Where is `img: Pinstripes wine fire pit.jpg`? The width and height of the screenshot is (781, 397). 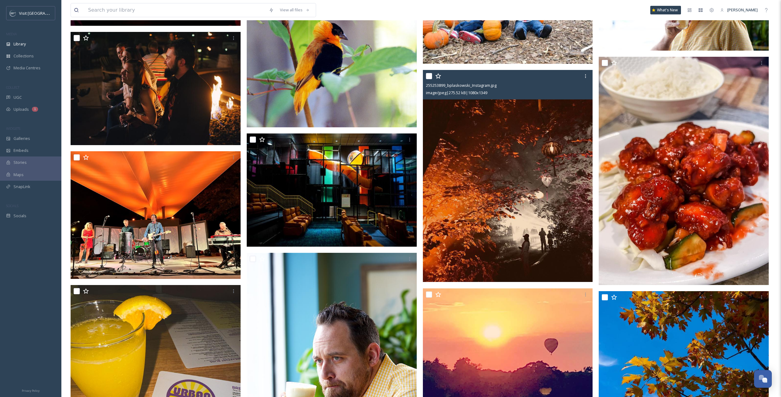 img: Pinstripes wine fire pit.jpg is located at coordinates (156, 88).